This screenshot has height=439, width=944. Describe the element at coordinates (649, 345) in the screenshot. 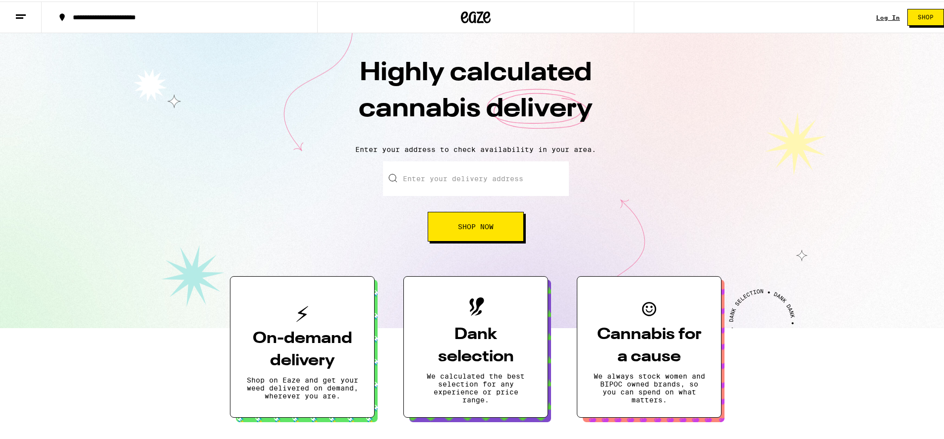

I see `h3: Cannabis for a cause` at that location.